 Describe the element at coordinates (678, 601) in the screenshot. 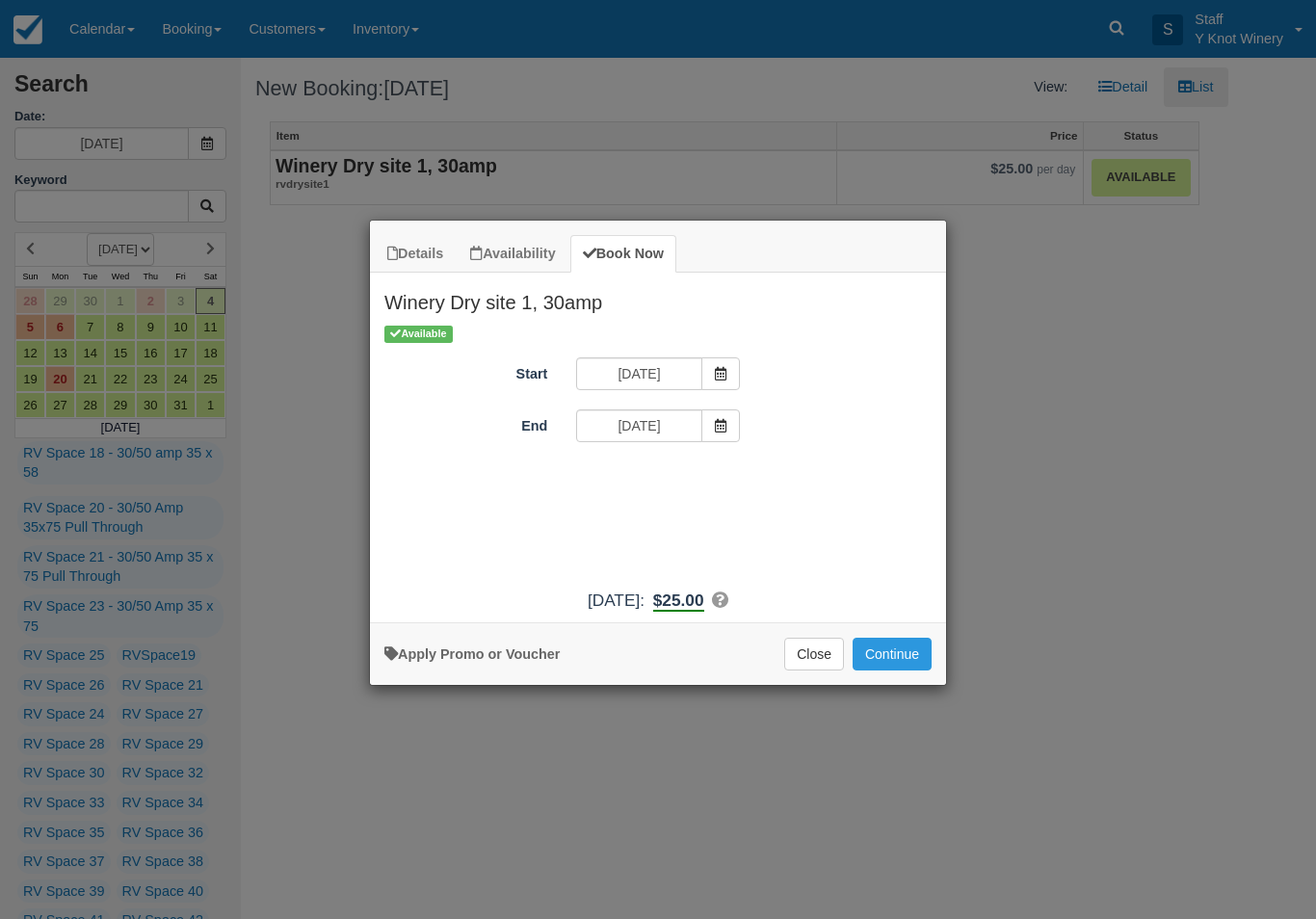

I see `b: $25.00` at that location.